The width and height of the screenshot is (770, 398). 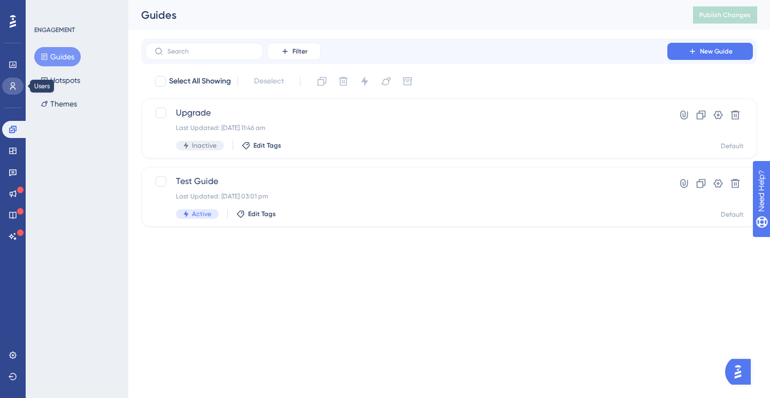 I want to click on span: Need Help?, so click(x=46, y=9).